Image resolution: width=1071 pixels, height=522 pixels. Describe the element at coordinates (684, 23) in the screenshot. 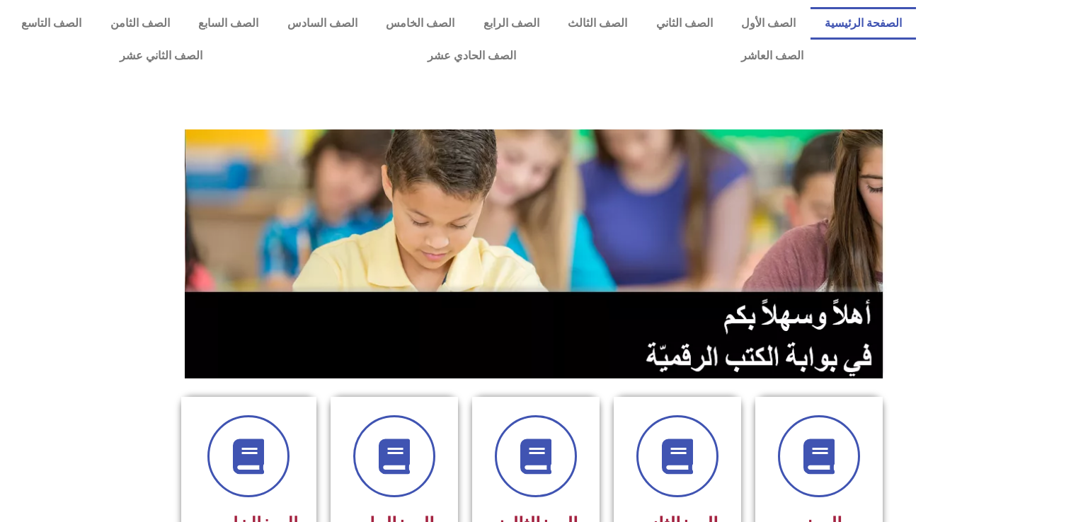

I see `a: الصف الثاني` at that location.